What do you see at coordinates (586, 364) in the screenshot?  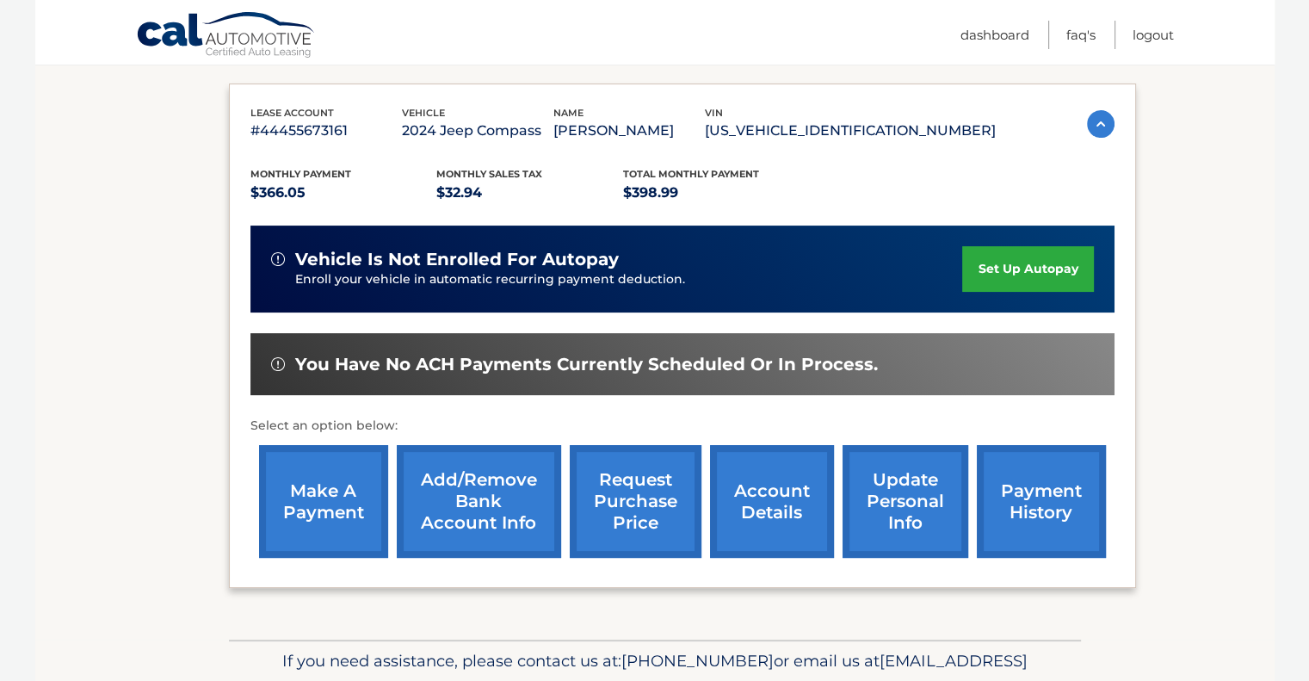 I see `span: You have no ACH payments currently scheduled or in process.` at bounding box center [586, 364].